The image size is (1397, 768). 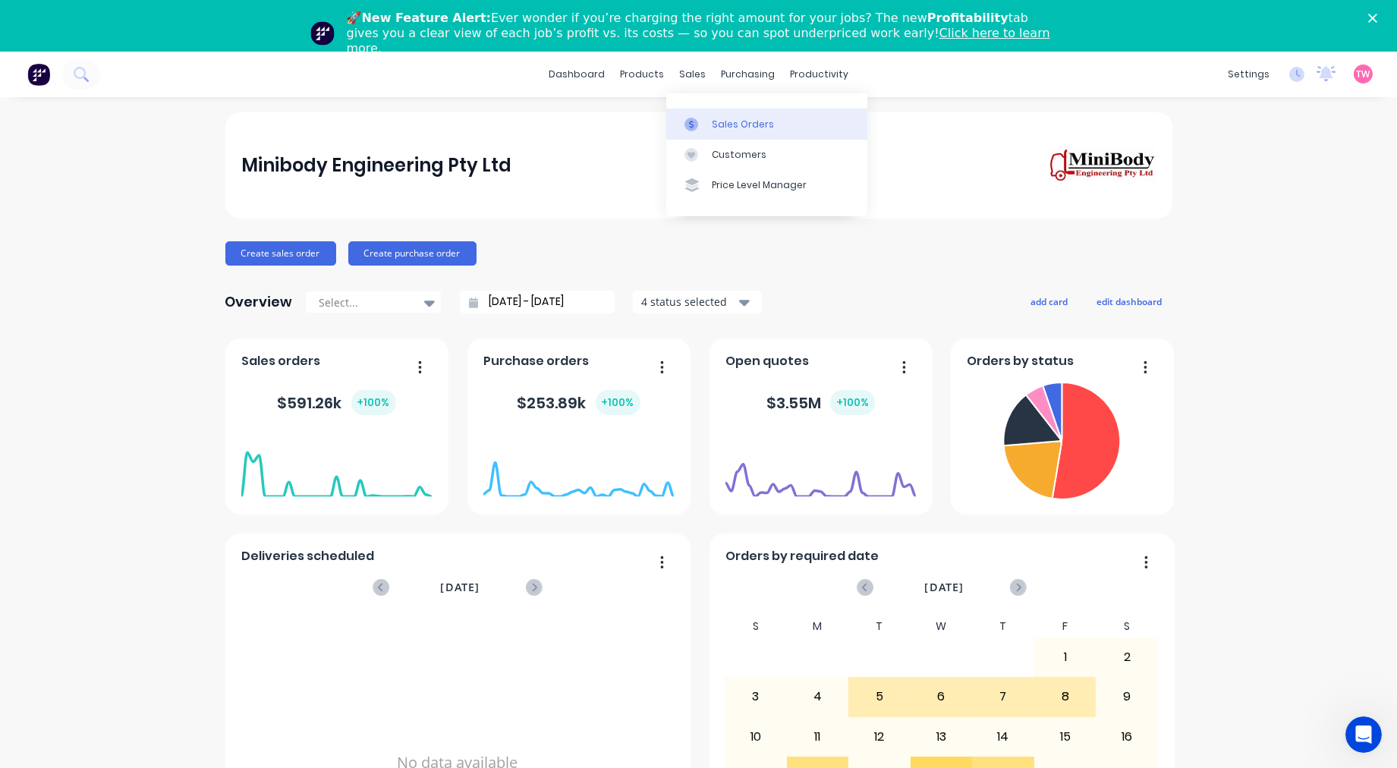 I want to click on div: productivity, so click(x=819, y=74).